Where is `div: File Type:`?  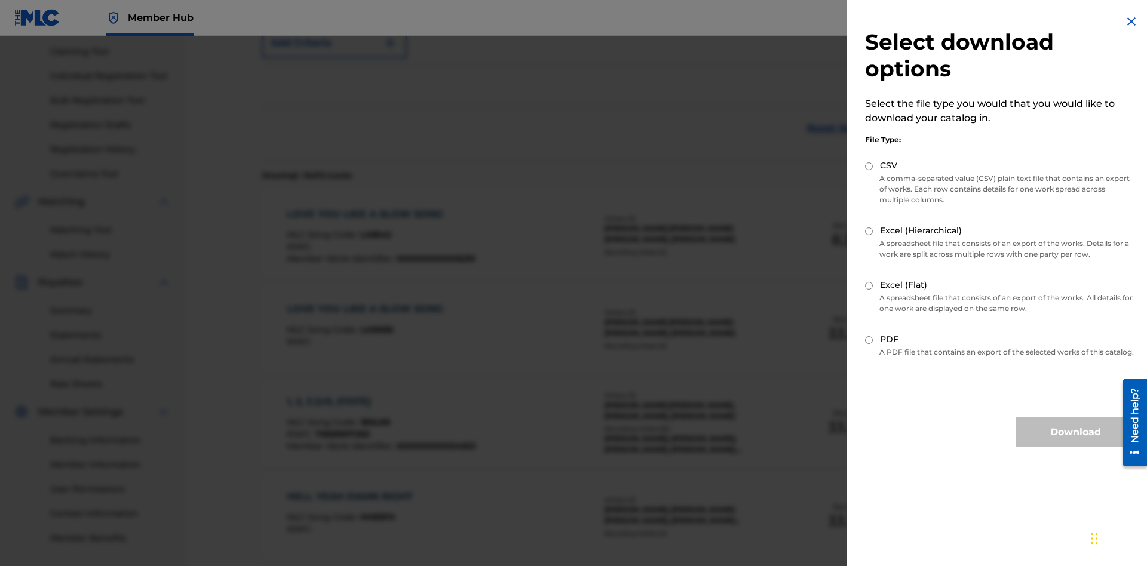 div: File Type: is located at coordinates (1000, 140).